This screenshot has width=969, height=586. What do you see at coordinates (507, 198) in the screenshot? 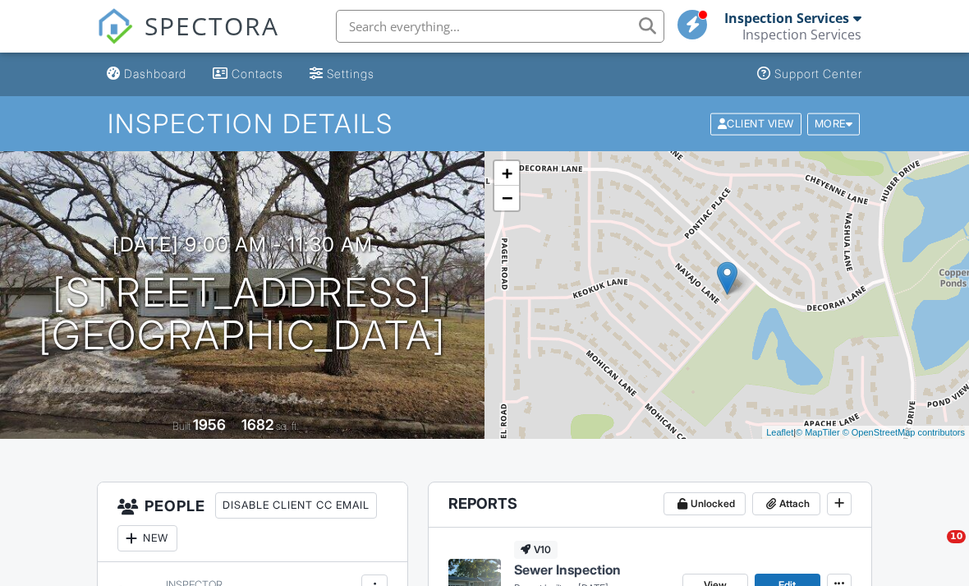
I see `a: Zoom out` at bounding box center [507, 198].